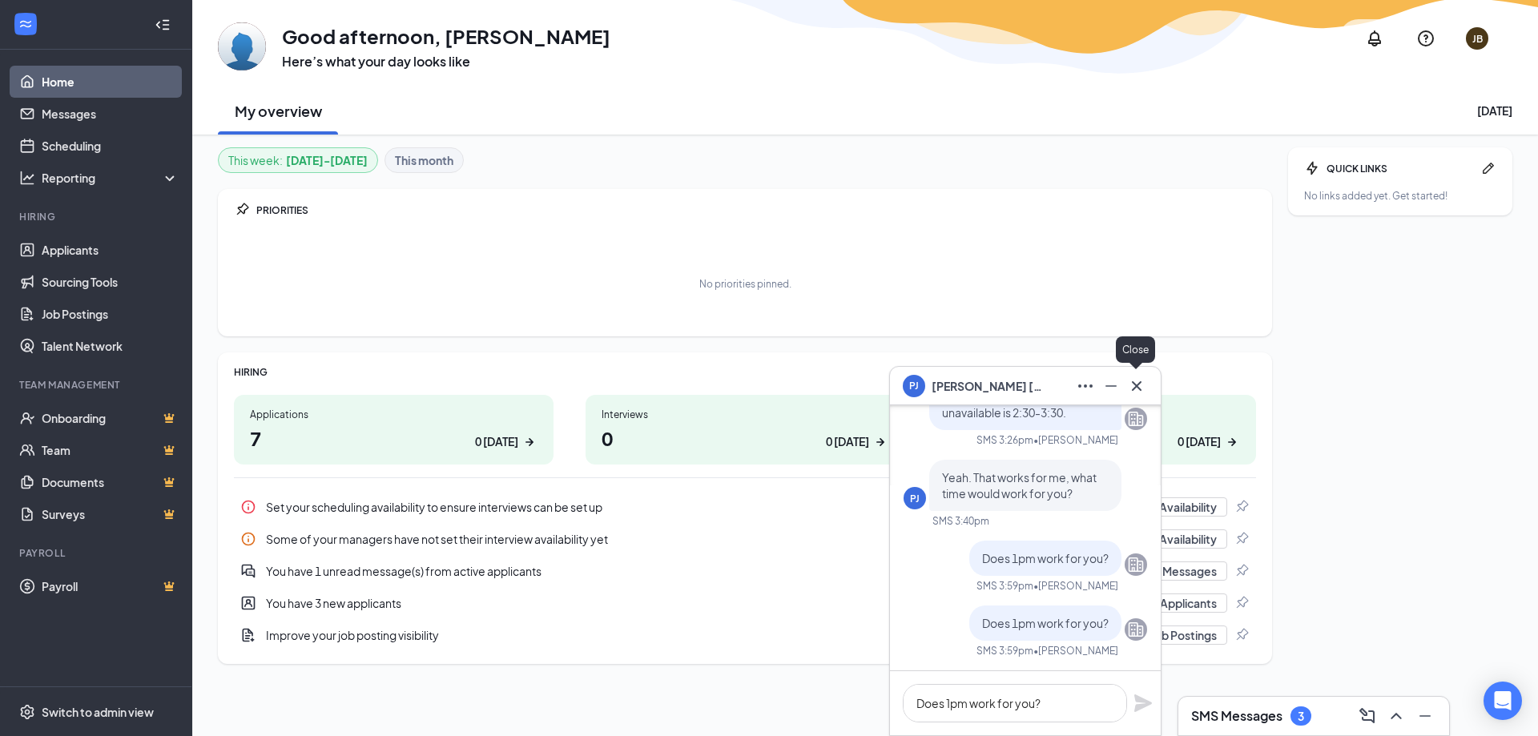 The width and height of the screenshot is (1538, 736). Describe the element at coordinates (1301, 716) in the screenshot. I see `div: 3` at that location.